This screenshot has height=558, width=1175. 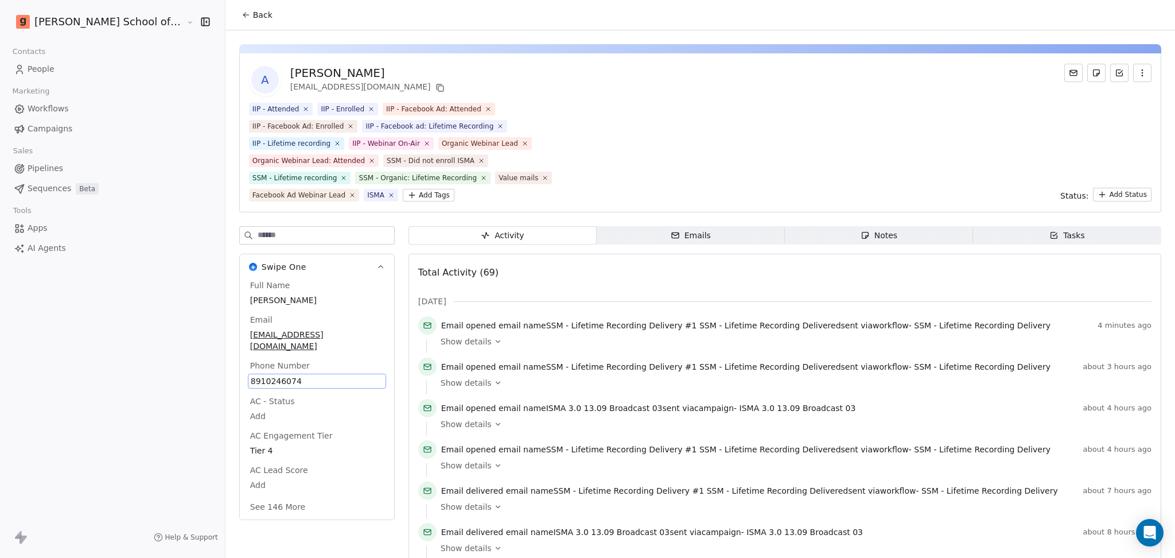 What do you see at coordinates (291, 143) in the screenshot?
I see `div: IIP - Lifetime recording` at bounding box center [291, 143].